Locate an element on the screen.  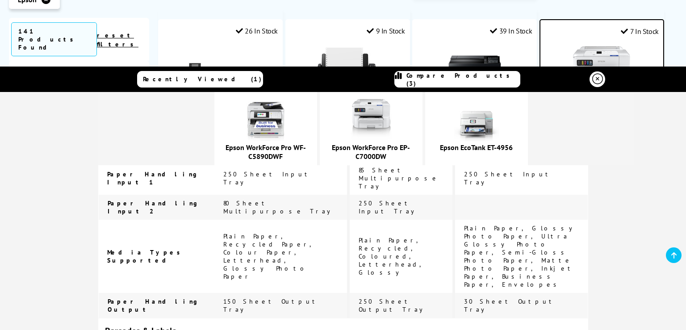
a: Epson WorkForce Pro WF-C5890DWF is located at coordinates (266, 152).